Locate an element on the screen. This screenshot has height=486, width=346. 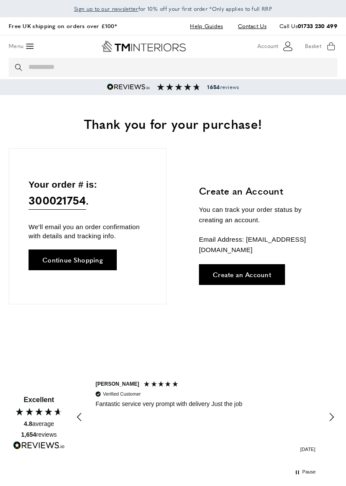
a: Contact Us is located at coordinates (249, 26).